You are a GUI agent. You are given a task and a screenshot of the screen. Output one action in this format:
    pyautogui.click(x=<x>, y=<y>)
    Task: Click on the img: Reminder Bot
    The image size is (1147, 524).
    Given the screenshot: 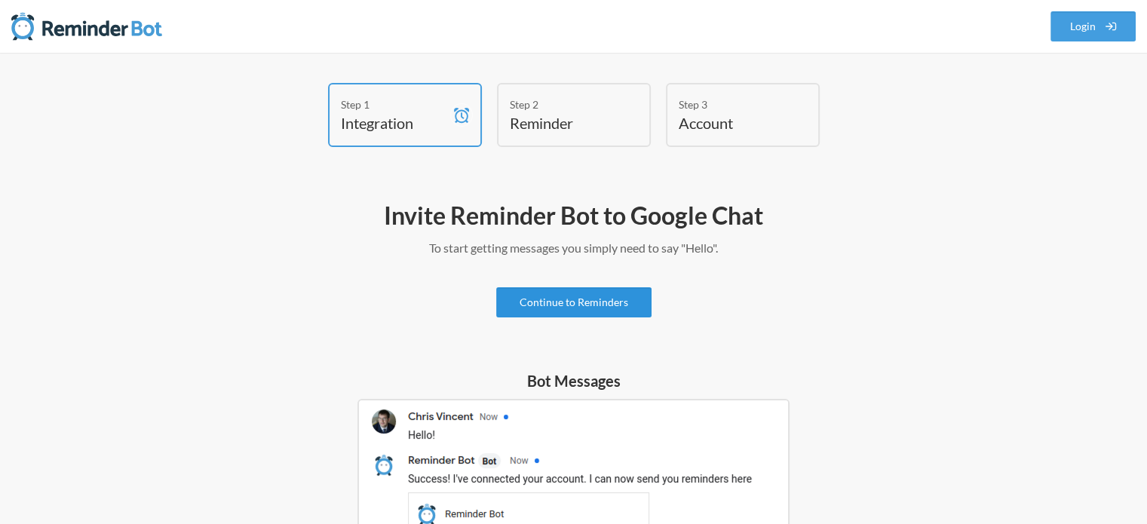 What is the action you would take?
    pyautogui.click(x=87, y=26)
    